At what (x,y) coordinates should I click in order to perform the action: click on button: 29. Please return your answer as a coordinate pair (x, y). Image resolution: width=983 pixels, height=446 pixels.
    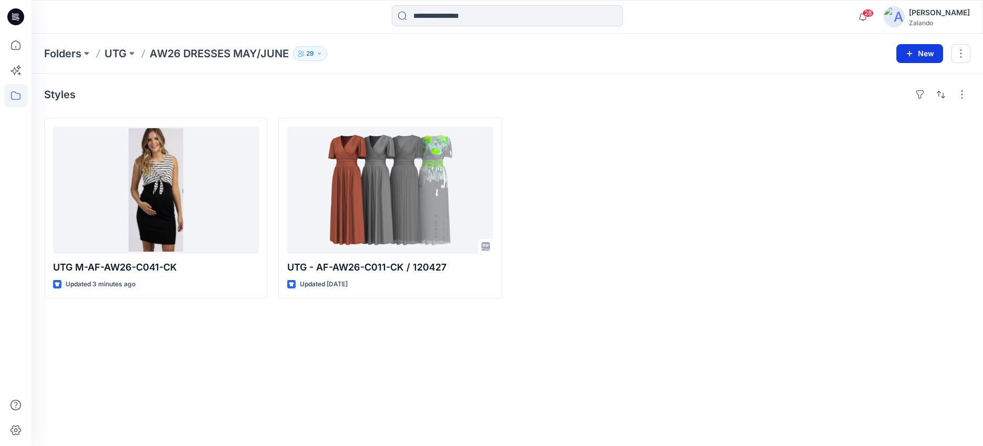
    Looking at the image, I should click on (310, 54).